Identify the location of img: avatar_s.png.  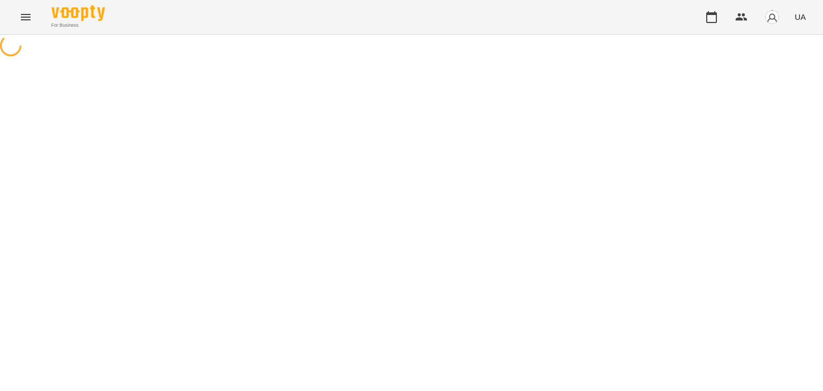
(772, 17).